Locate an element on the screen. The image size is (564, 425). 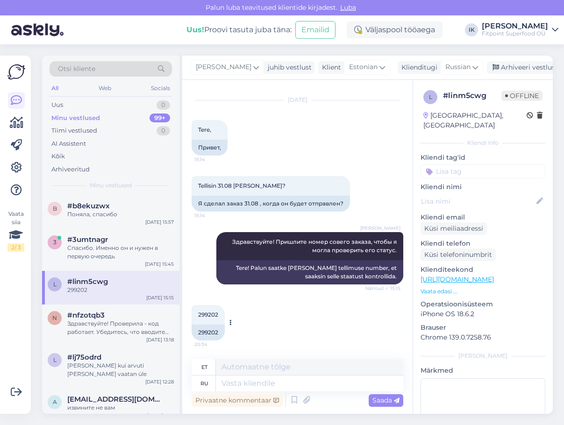
div: извините не вам is located at coordinates (121, 408).